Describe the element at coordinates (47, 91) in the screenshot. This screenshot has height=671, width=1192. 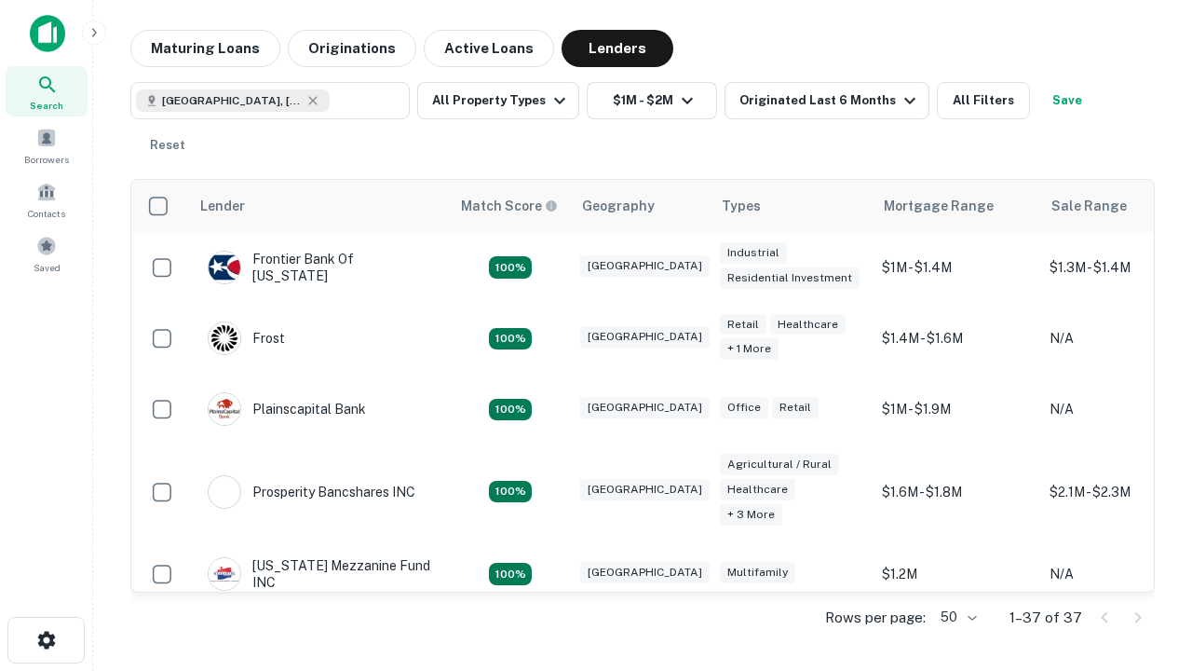
I see `div: Search` at that location.